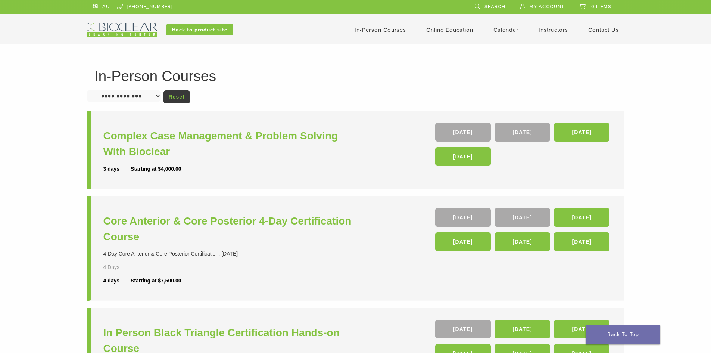 The height and width of the screenshot is (353, 711). Describe the element at coordinates (604, 30) in the screenshot. I see `a: Contact Us` at that location.